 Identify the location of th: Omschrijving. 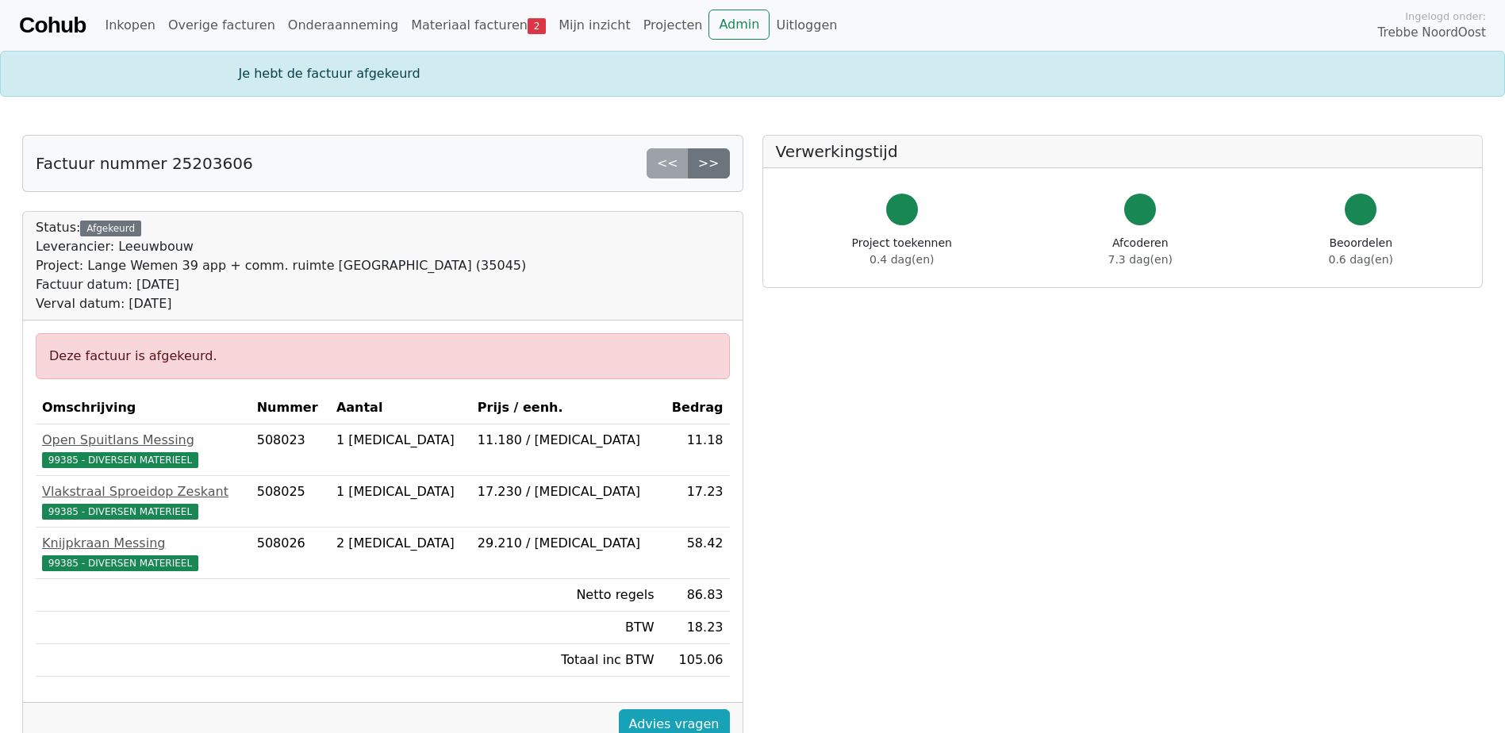
(143, 408).